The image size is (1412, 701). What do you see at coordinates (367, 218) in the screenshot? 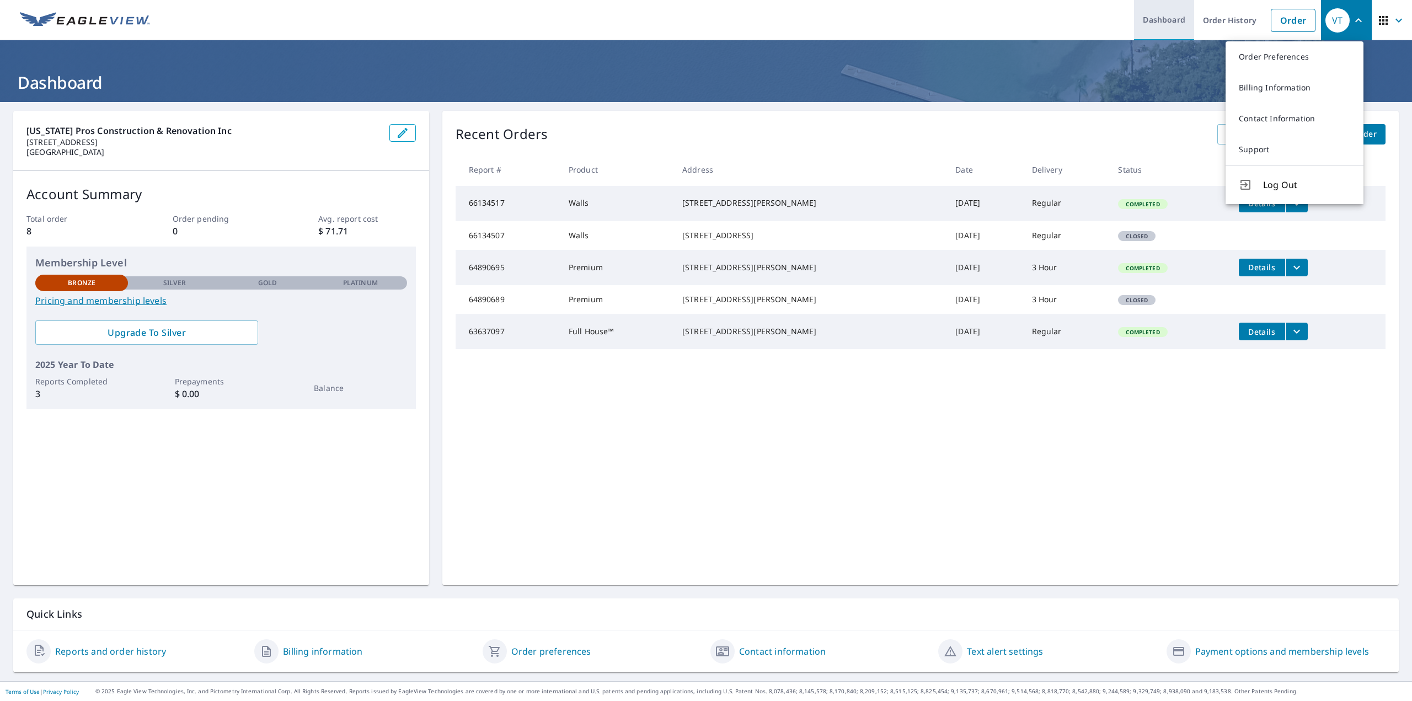
I see `p: Avg. report cost` at bounding box center [367, 218].